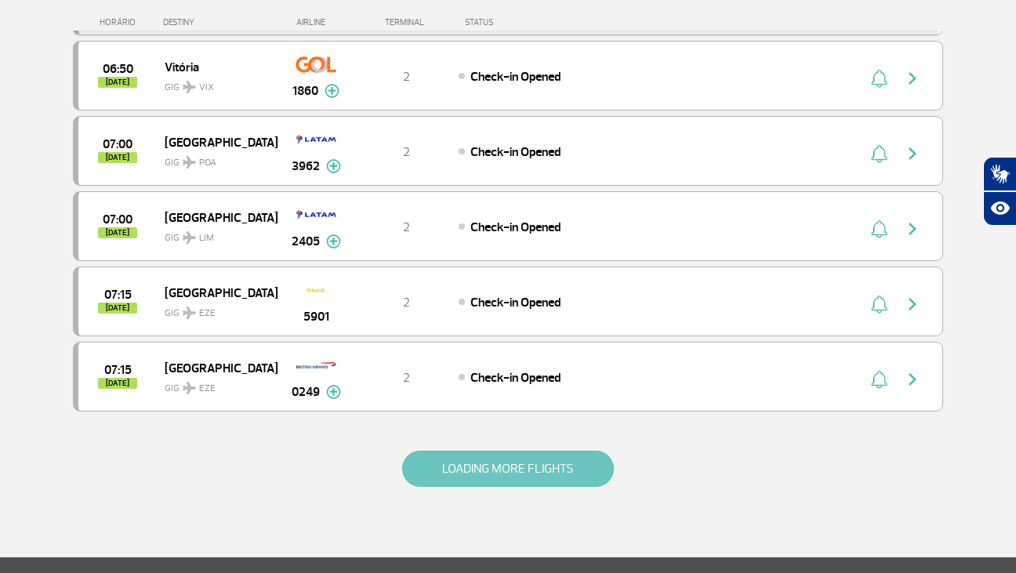 The image size is (1016, 573). Describe the element at coordinates (120, 22) in the screenshot. I see `div: HORÁRIO` at that location.